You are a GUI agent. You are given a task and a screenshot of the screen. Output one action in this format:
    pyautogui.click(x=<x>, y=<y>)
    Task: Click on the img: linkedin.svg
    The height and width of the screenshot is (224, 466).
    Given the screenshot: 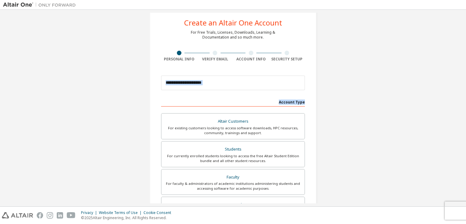 What is the action you would take?
    pyautogui.click(x=60, y=215)
    